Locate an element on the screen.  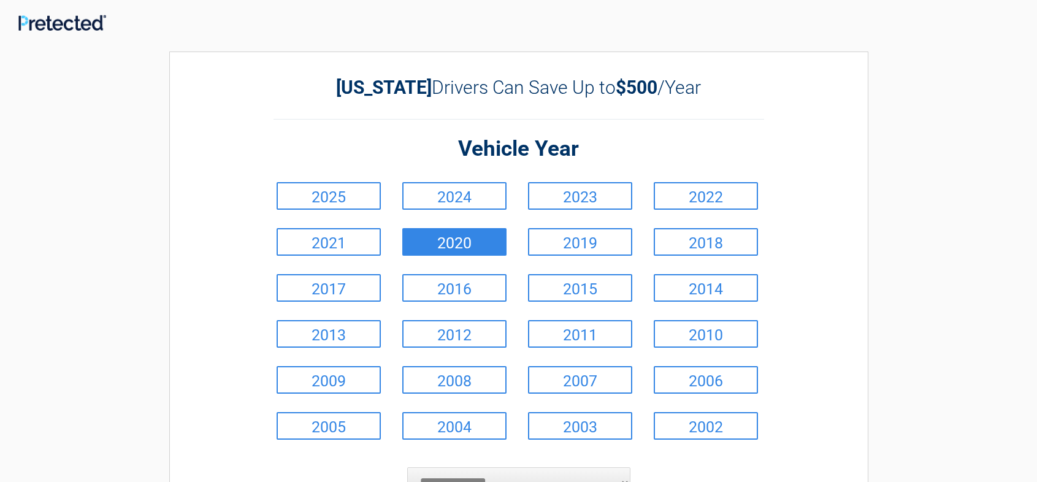
a: 2014 is located at coordinates (706, 288).